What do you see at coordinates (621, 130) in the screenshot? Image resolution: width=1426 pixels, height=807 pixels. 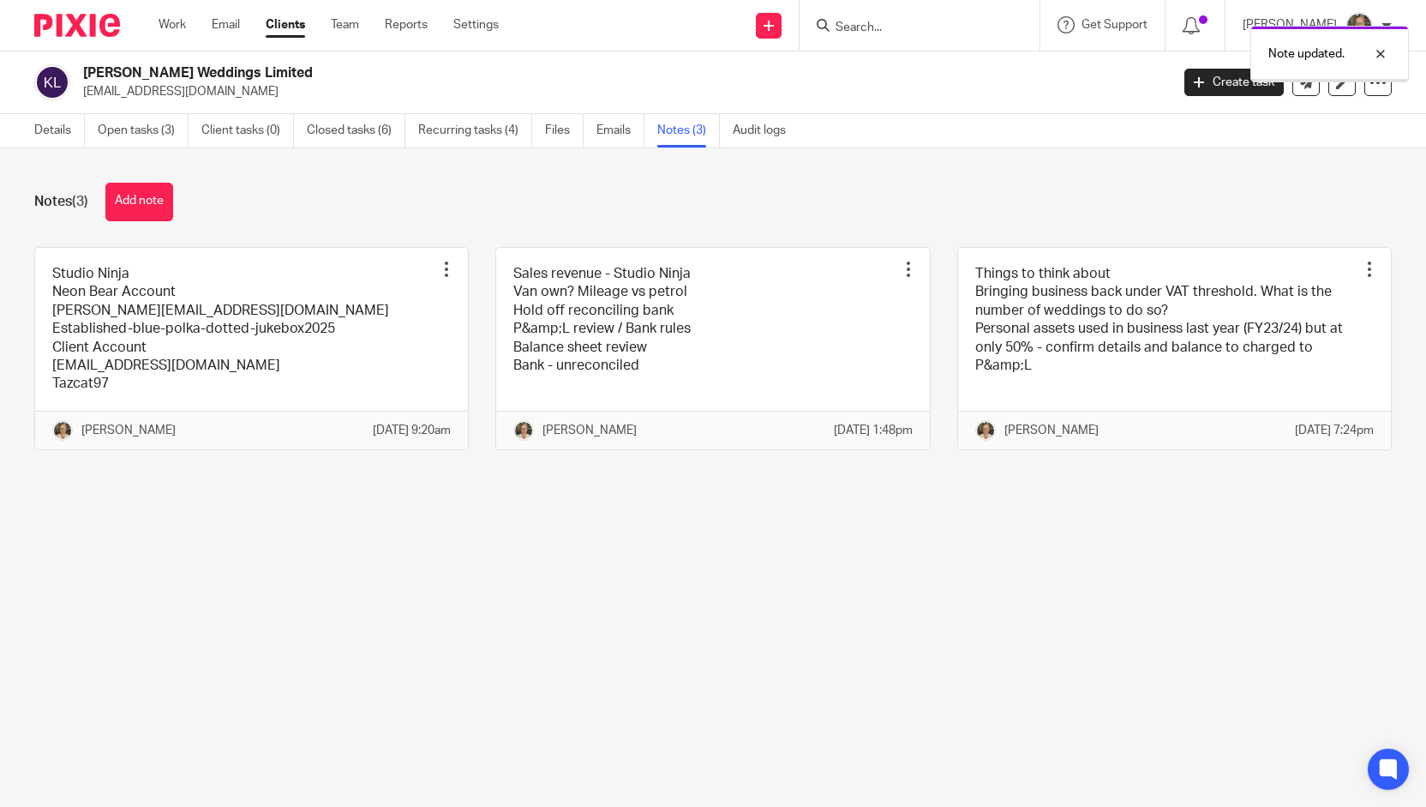 I see `a: Emails` at bounding box center [621, 130].